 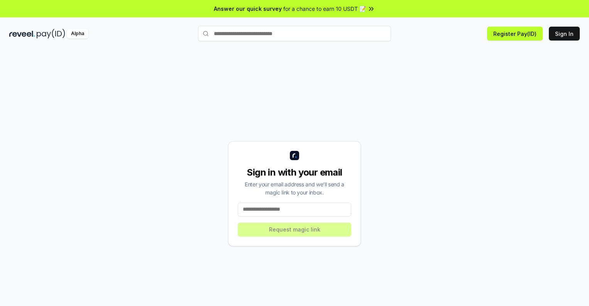 What do you see at coordinates (248, 8) in the screenshot?
I see `span: Answer our quick survey` at bounding box center [248, 8].